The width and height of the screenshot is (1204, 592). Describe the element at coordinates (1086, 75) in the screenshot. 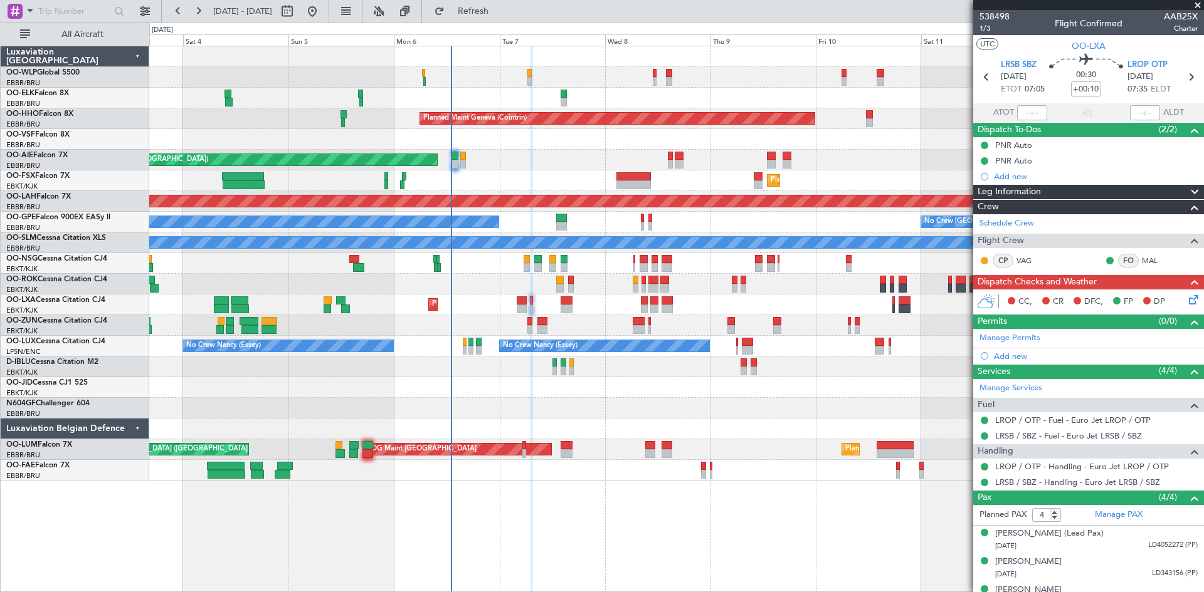

I see `span: 00:30` at that location.